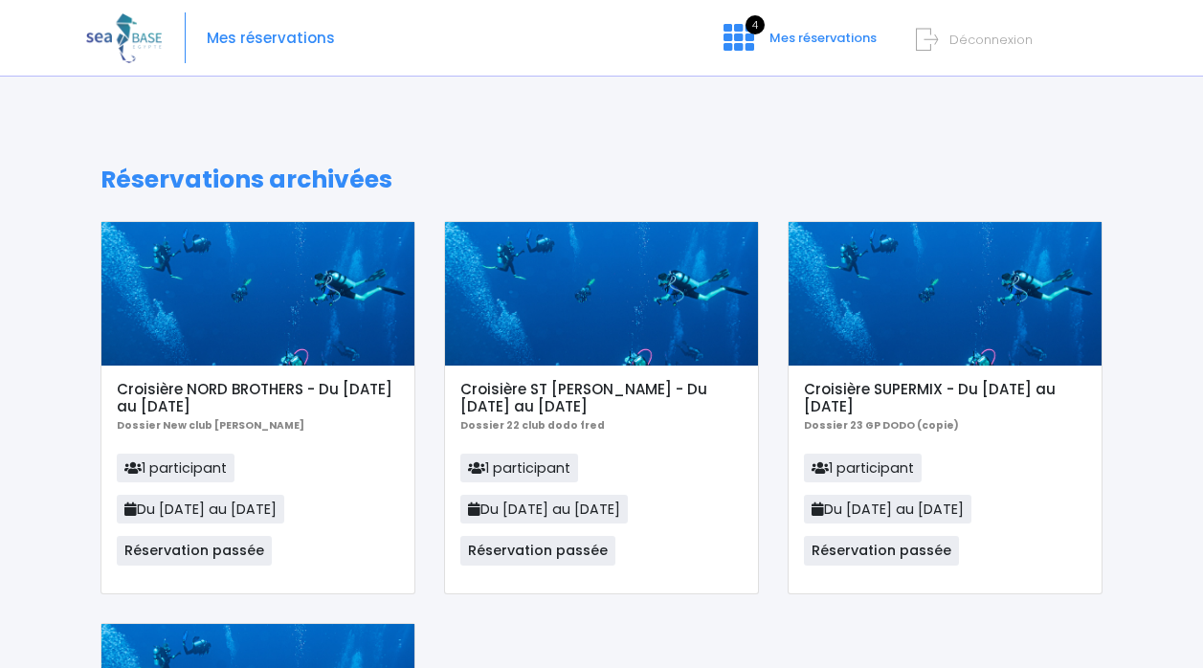  Describe the element at coordinates (881, 425) in the screenshot. I see `b: Dossier 23 GP DODO (copie)` at that location.